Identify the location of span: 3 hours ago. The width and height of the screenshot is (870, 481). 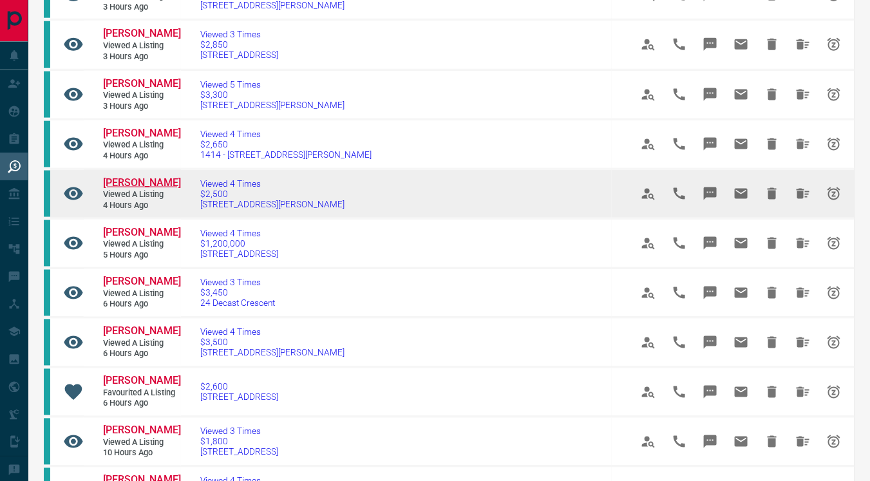
(142, 7).